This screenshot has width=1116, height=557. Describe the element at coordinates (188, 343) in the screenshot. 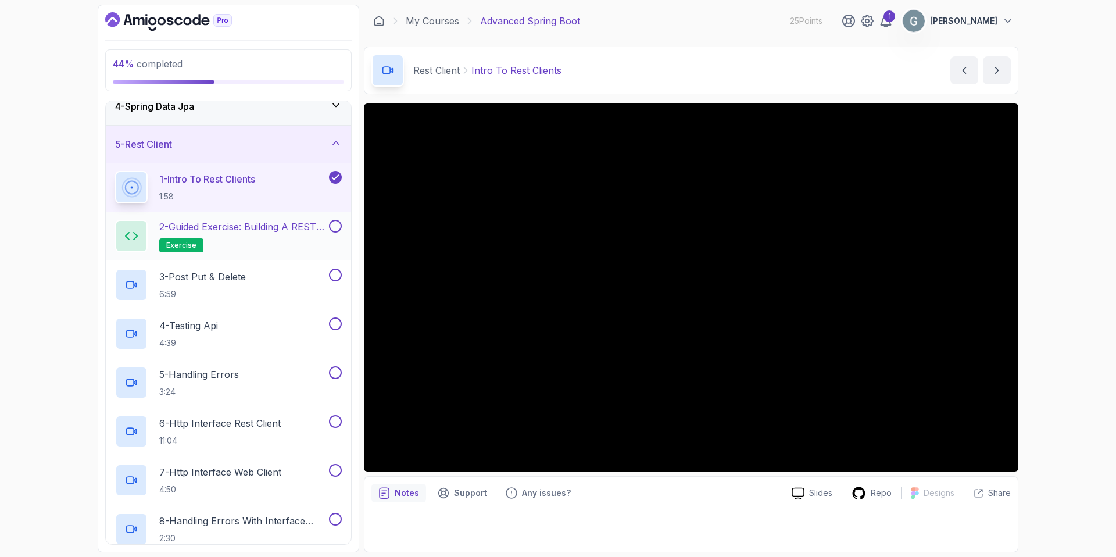

I see `p: 4:39` at that location.